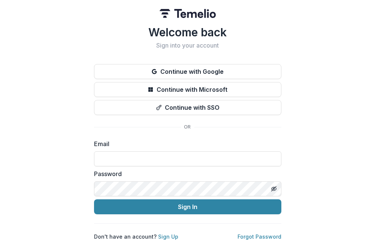 This screenshot has width=375, height=242. I want to click on h2: Sign into your account, so click(188, 45).